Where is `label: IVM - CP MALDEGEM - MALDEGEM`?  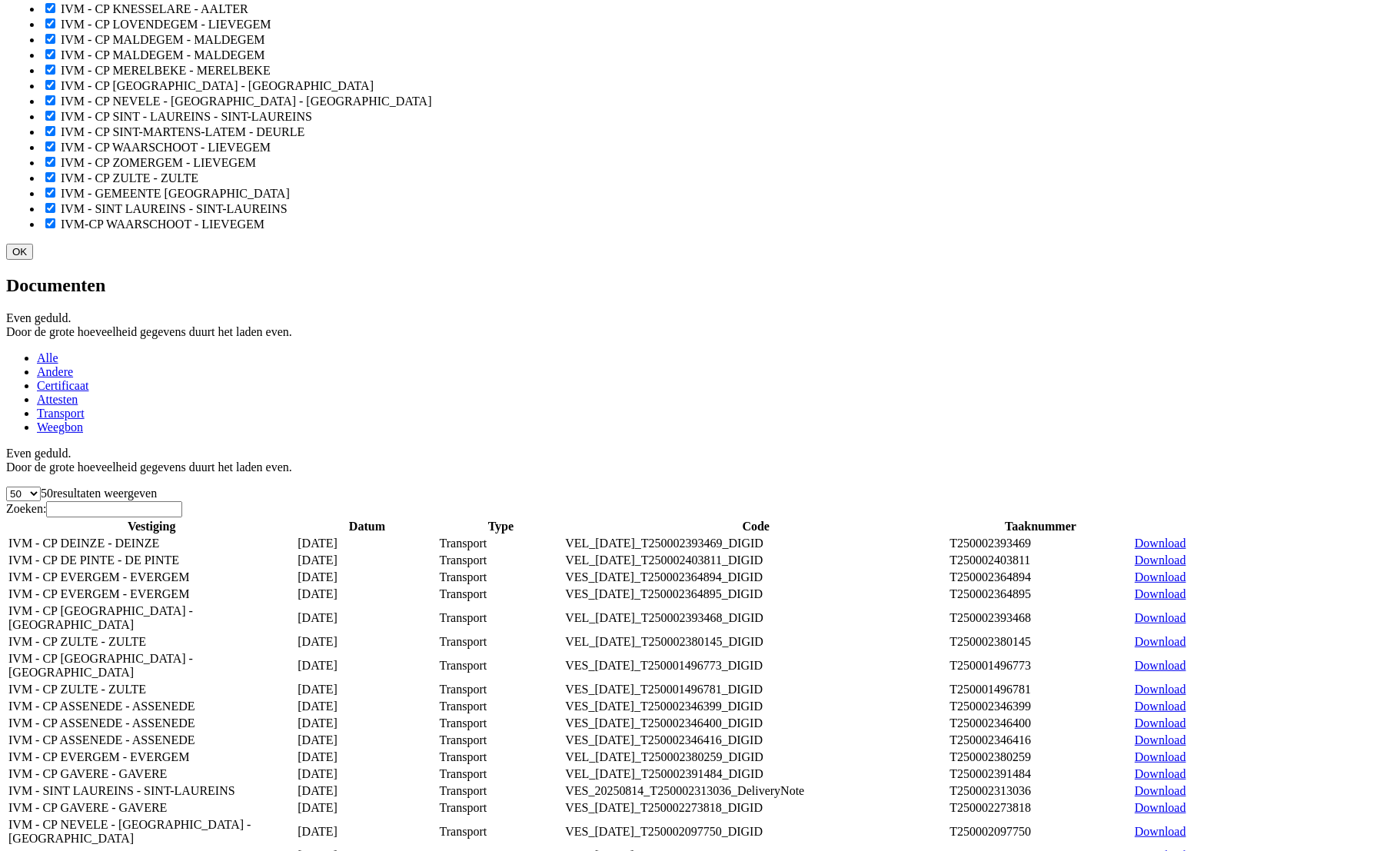
label: IVM - CP MALDEGEM - MALDEGEM is located at coordinates (163, 39).